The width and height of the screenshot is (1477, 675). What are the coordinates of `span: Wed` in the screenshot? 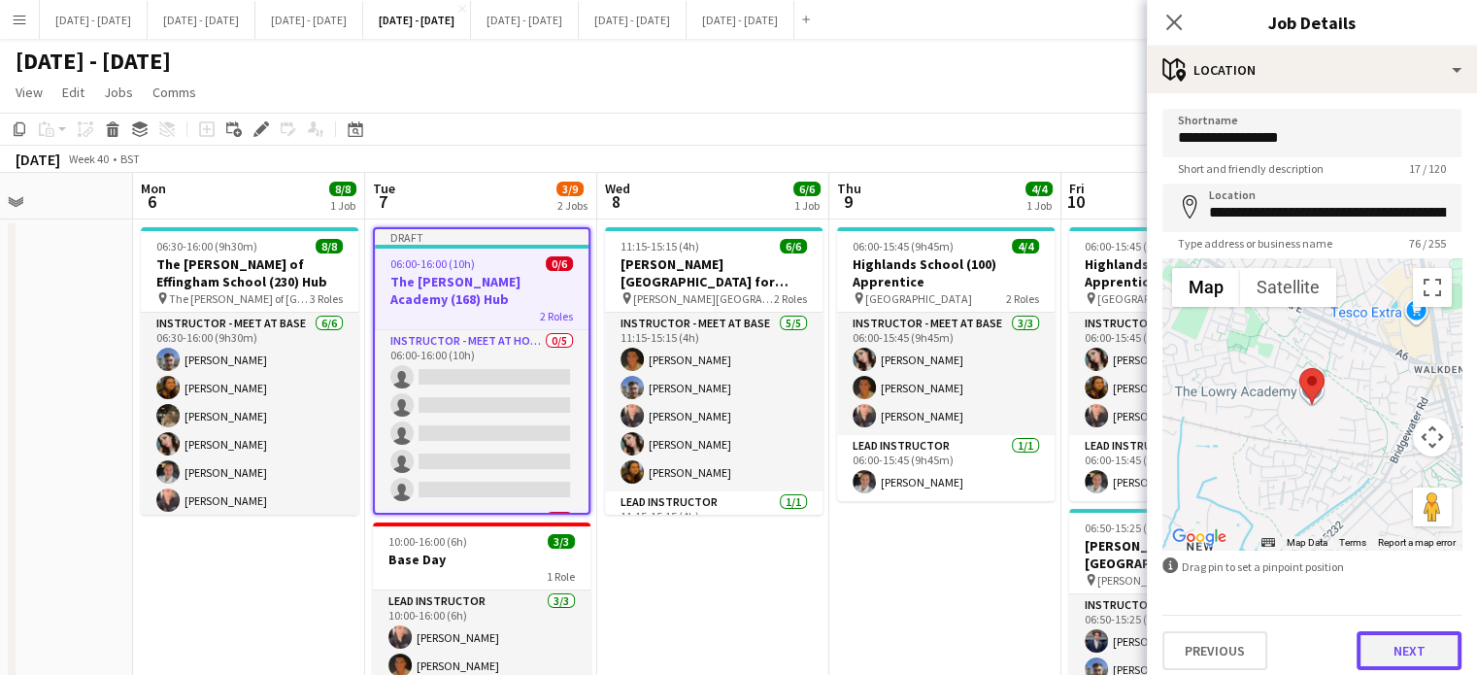 It's located at (618, 188).